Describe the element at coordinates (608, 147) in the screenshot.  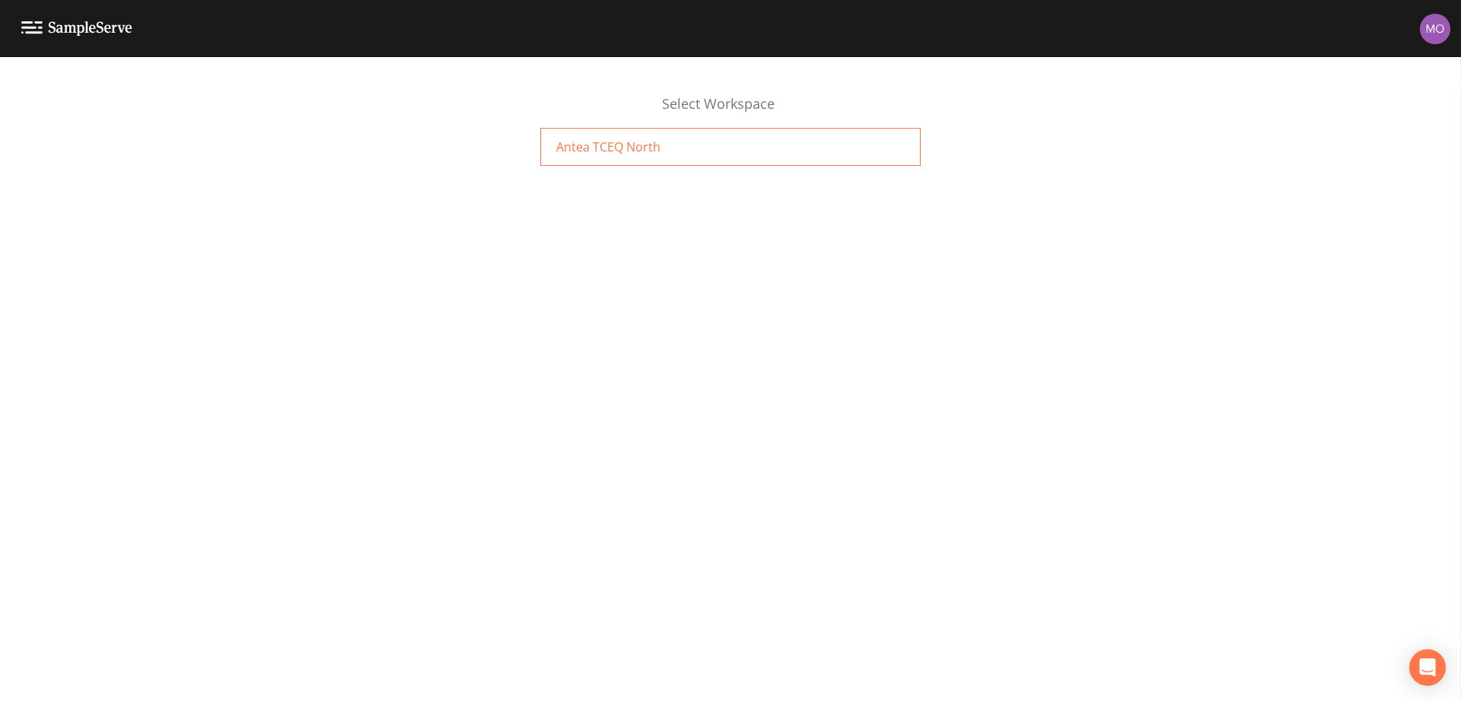
I see `span: Antea TCEQ North` at that location.